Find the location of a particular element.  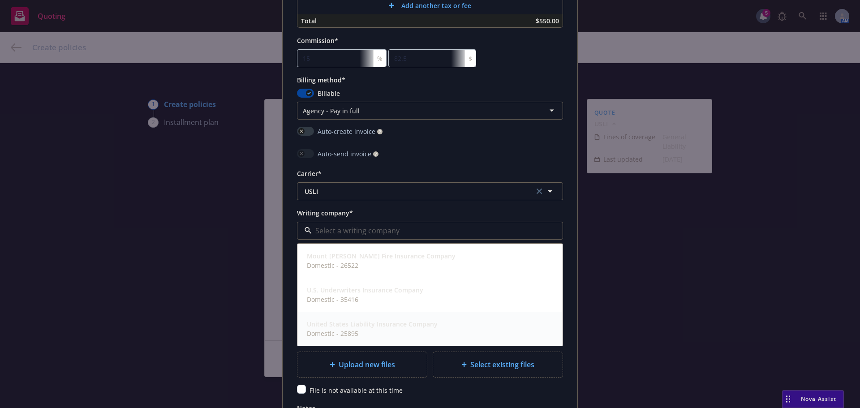

span: Nova Assist is located at coordinates (819, 399).